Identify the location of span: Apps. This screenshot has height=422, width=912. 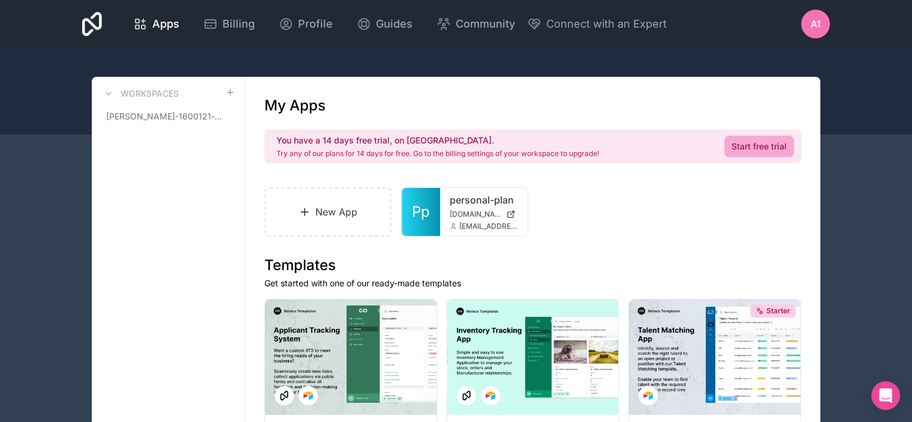
(166, 24).